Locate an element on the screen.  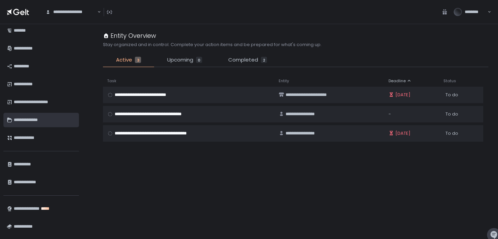
span: Completed is located at coordinates (243, 60).